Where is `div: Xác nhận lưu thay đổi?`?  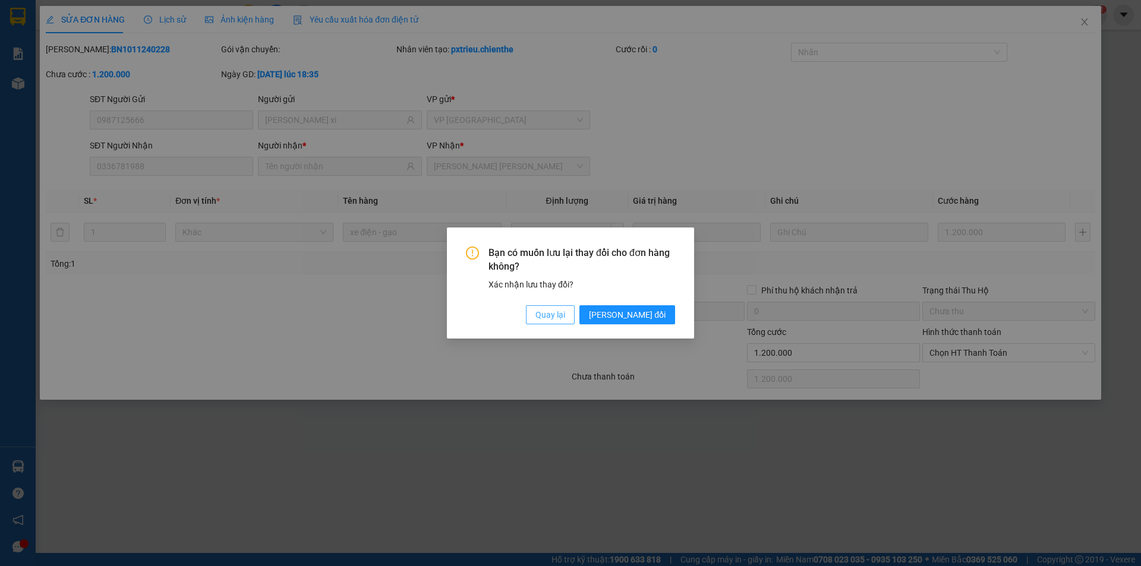 div: Xác nhận lưu thay đổi? is located at coordinates (582, 285).